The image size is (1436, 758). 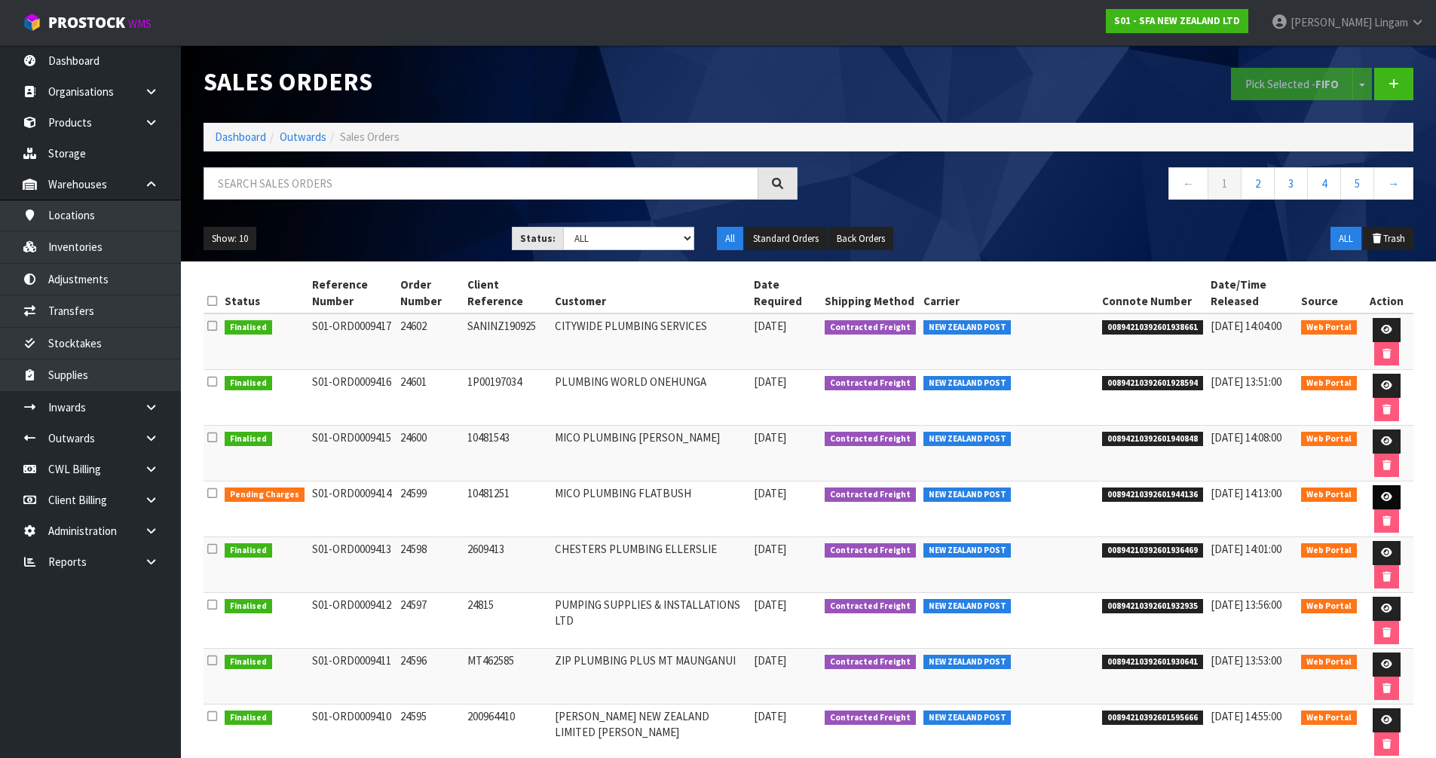 I want to click on td: 24599, so click(x=430, y=509).